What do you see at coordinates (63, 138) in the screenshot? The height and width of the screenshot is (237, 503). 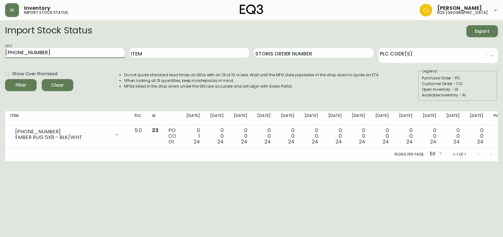 I see `div: EMBER RUG 5X8 - BLK/WHT` at bounding box center [63, 138].